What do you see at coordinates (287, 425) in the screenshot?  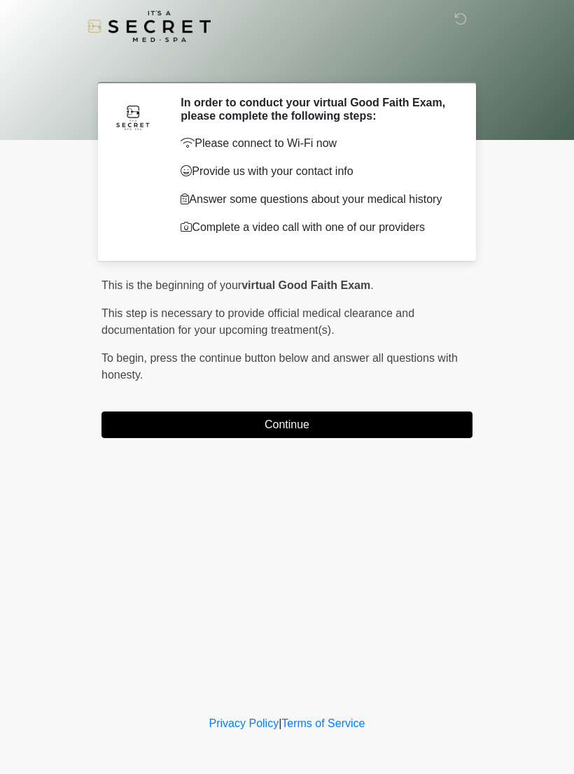 I see `button: Continue` at bounding box center [287, 425].